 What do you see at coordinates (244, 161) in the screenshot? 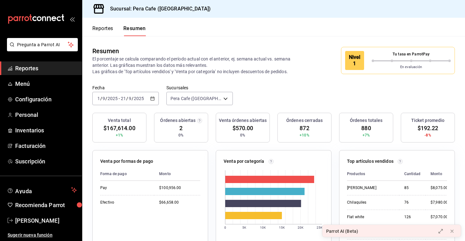
I see `p: Venta por categoría` at bounding box center [244, 161].